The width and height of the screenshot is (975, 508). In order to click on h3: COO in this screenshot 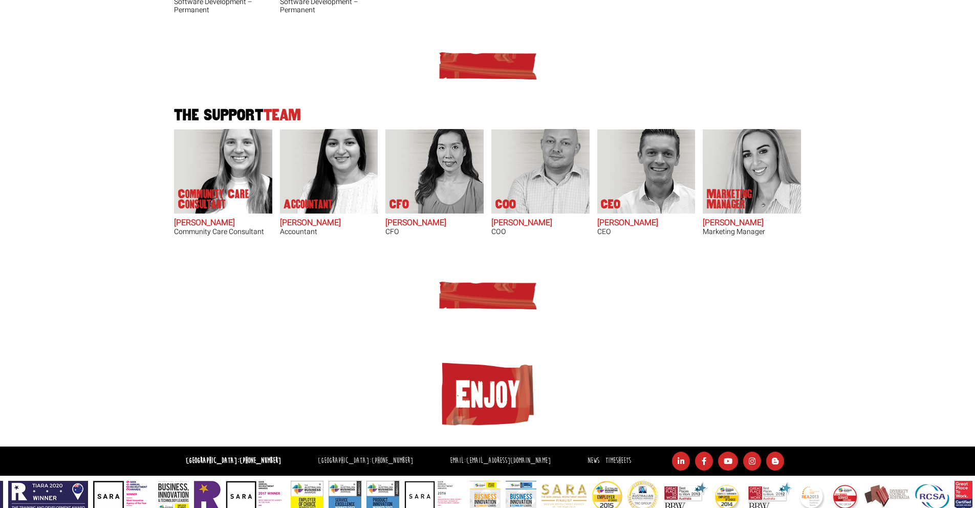, I will do `click(540, 231)`.